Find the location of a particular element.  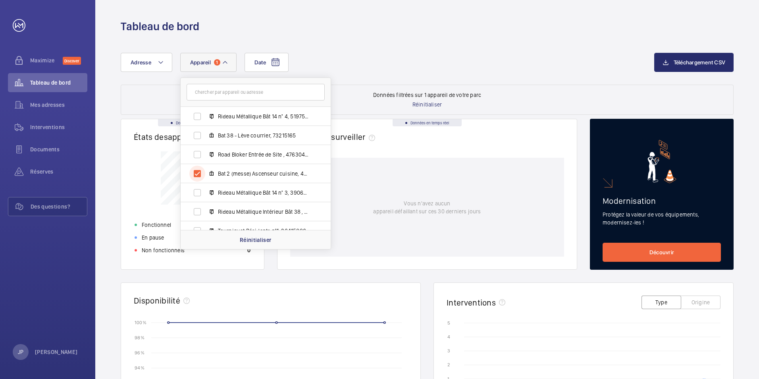

button: Téléchargement CSV is located at coordinates (694, 62).